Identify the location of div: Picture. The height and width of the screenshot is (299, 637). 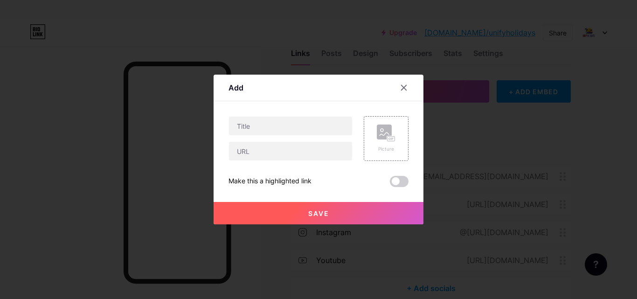
(386, 149).